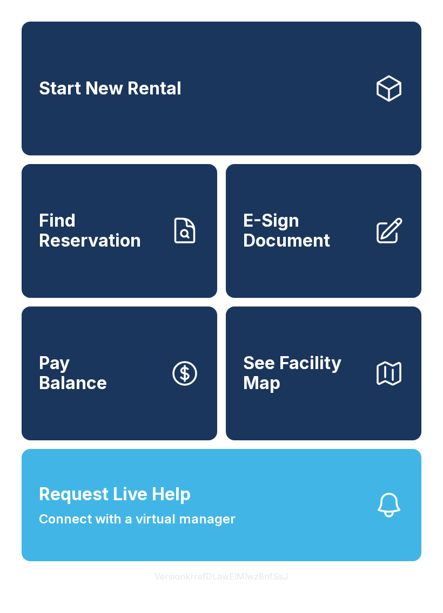 The height and width of the screenshot is (613, 443). What do you see at coordinates (114, 494) in the screenshot?
I see `span: Request Live Help` at bounding box center [114, 494].